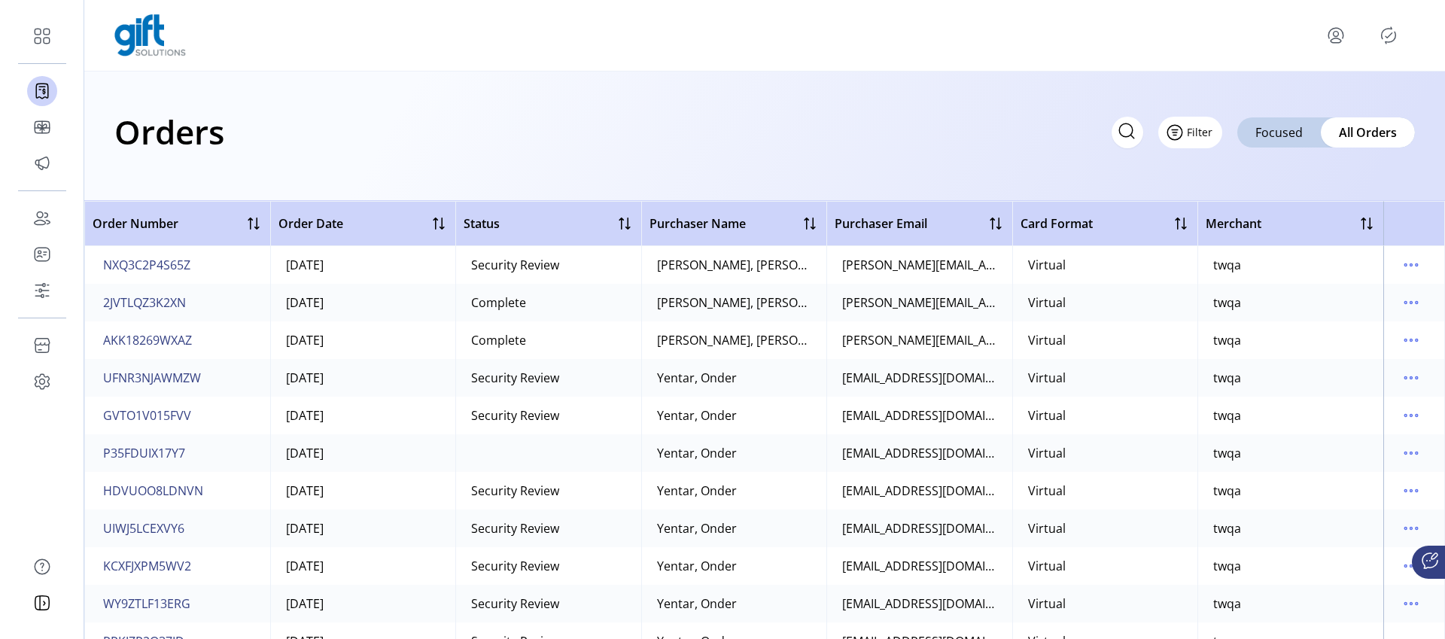 Image resolution: width=1445 pixels, height=639 pixels. Describe the element at coordinates (153, 491) in the screenshot. I see `span: HDVUOO8LDNVN` at that location.